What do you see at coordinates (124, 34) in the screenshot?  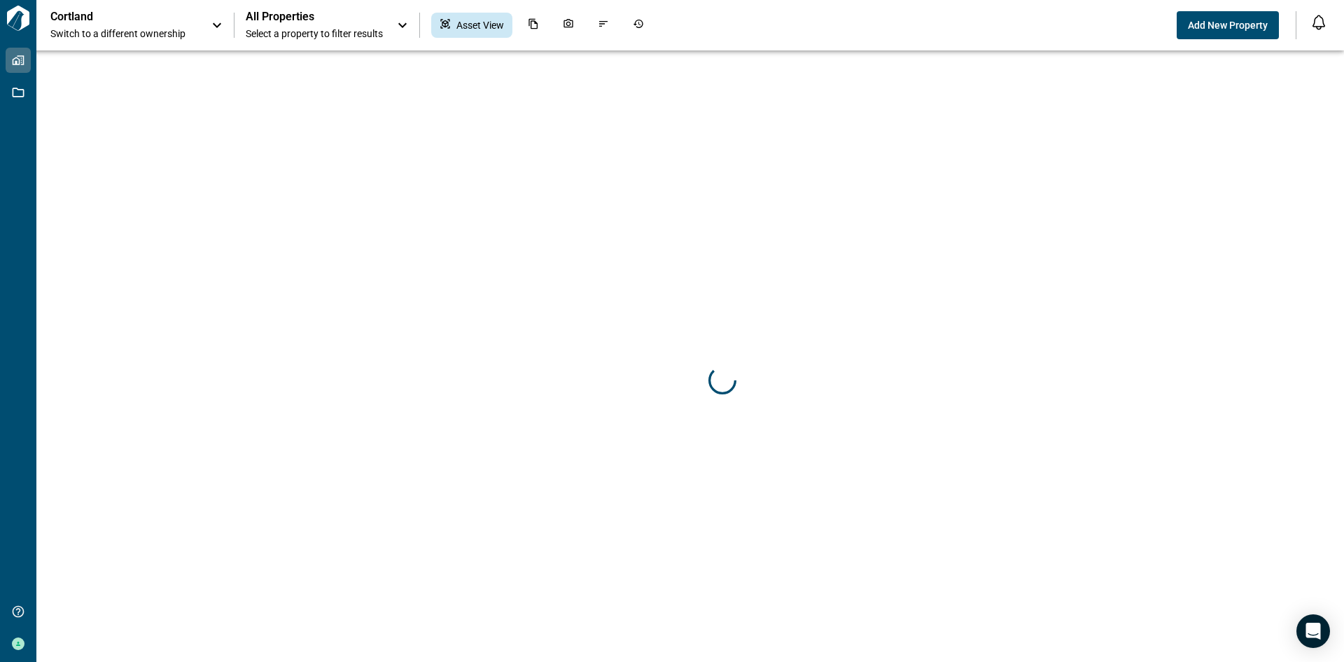 I see `span: Switch to a different ownership` at bounding box center [124, 34].